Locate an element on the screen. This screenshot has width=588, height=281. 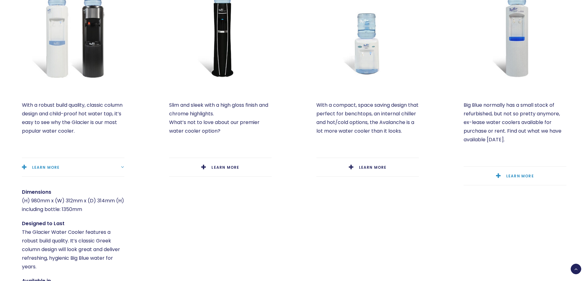
p: Big Blue normally has a small stock of refurbished, but not so pretty anymore, ex-lease water coo... is located at coordinates (515, 122).